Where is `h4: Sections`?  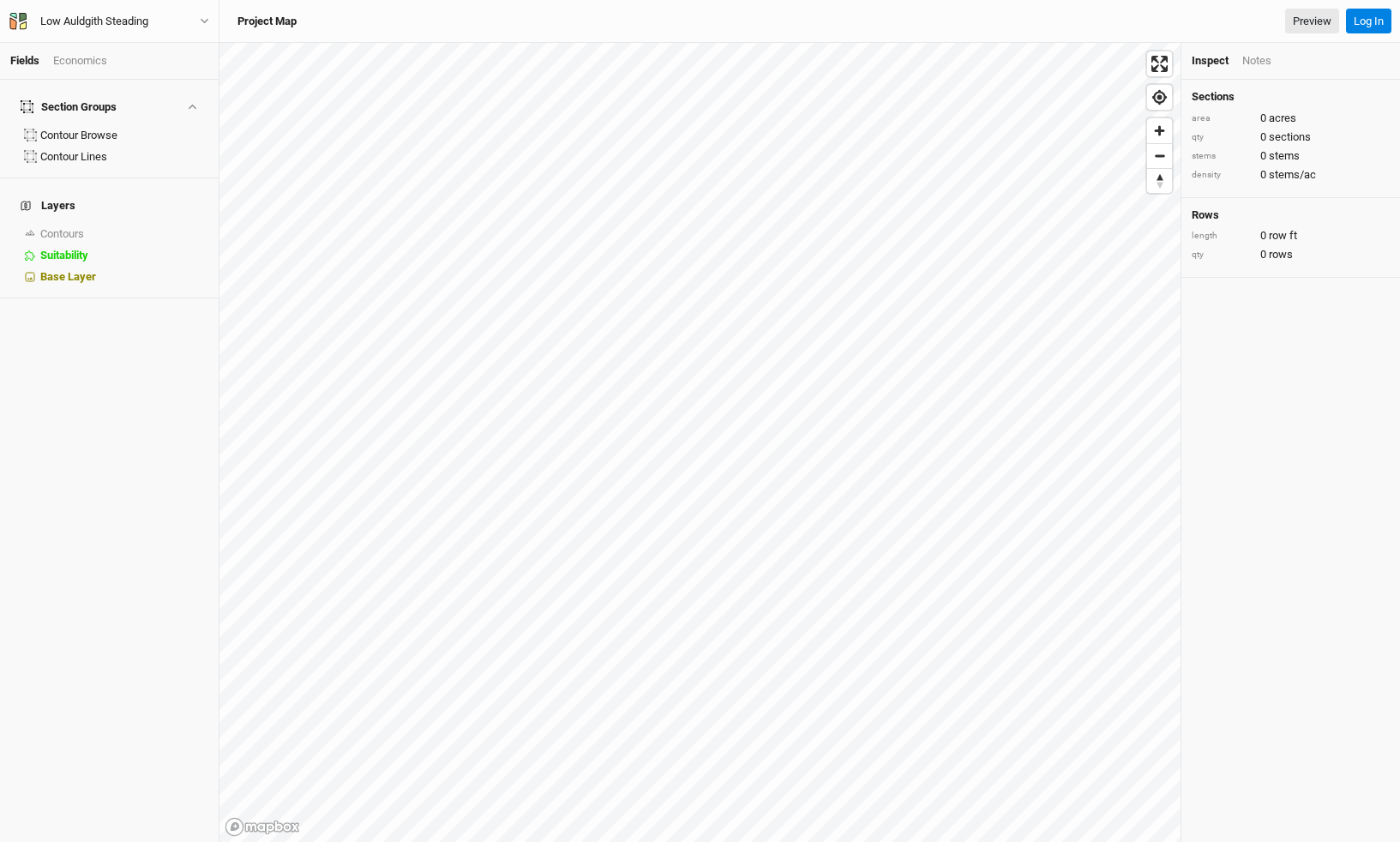 h4: Sections is located at coordinates (1290, 97).